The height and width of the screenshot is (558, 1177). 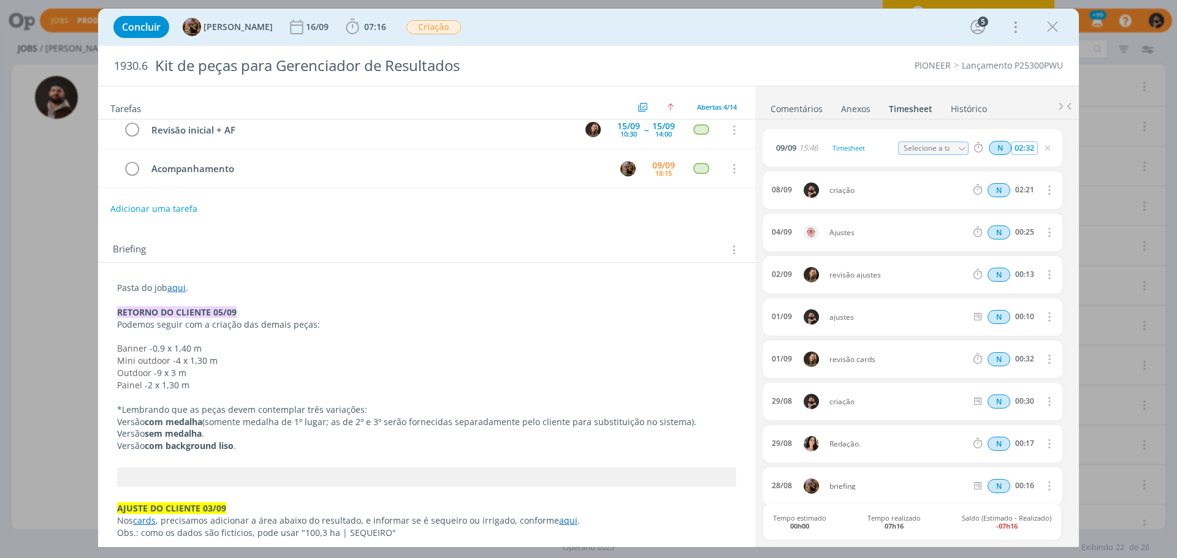 I want to click on span: Abertas 4/14, so click(x=716, y=107).